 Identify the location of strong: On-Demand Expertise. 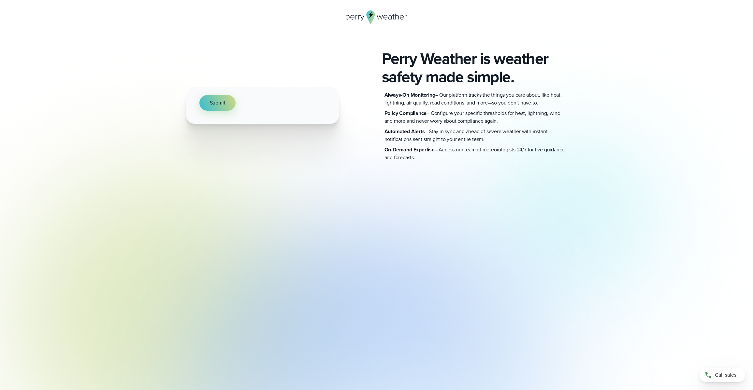
(409, 150).